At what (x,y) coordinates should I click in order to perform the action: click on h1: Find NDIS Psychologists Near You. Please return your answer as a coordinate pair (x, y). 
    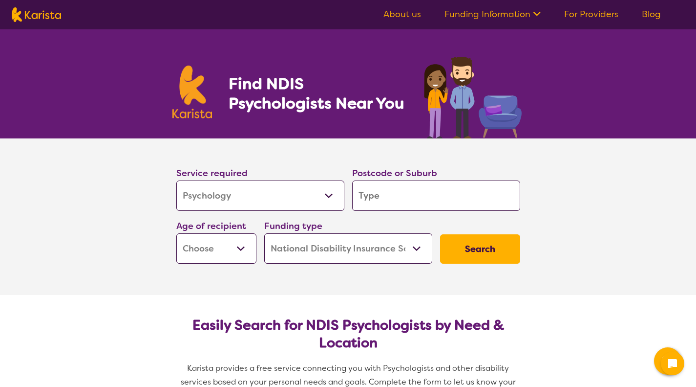
    Looking at the image, I should click on (319, 93).